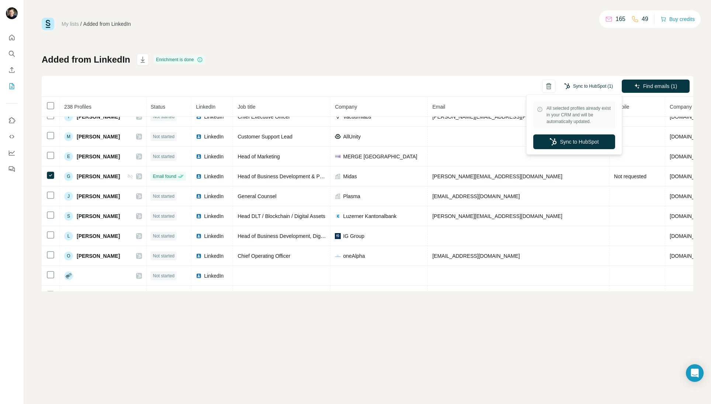 The image size is (711, 404). Describe the element at coordinates (291, 177) in the screenshot. I see `span: Head of Business Development & Partnerships` at that location.